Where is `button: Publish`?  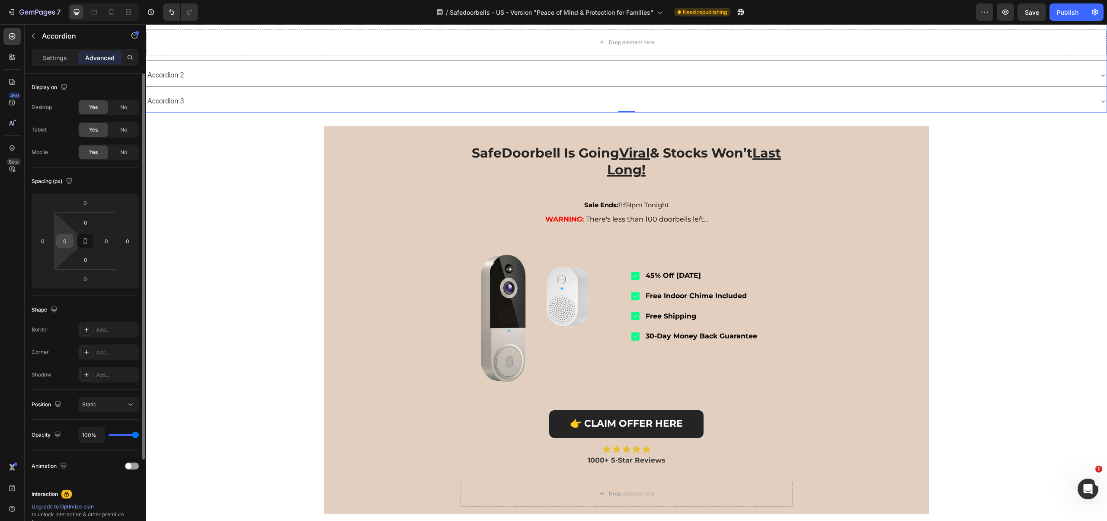 button: Publish is located at coordinates (1068, 12).